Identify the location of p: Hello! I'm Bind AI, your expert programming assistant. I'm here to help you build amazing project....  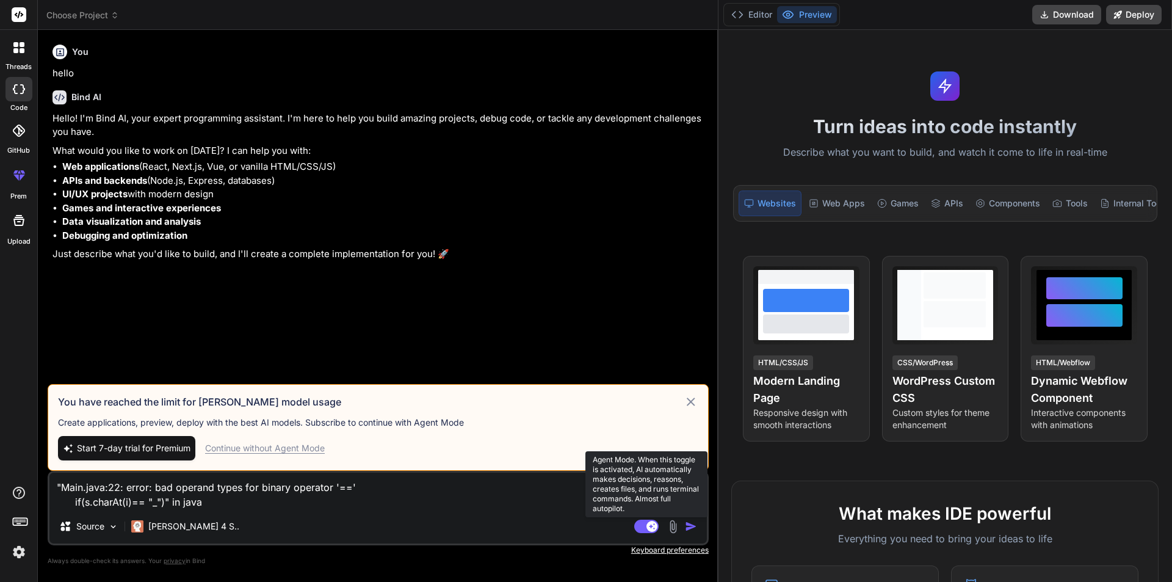
(379, 125).